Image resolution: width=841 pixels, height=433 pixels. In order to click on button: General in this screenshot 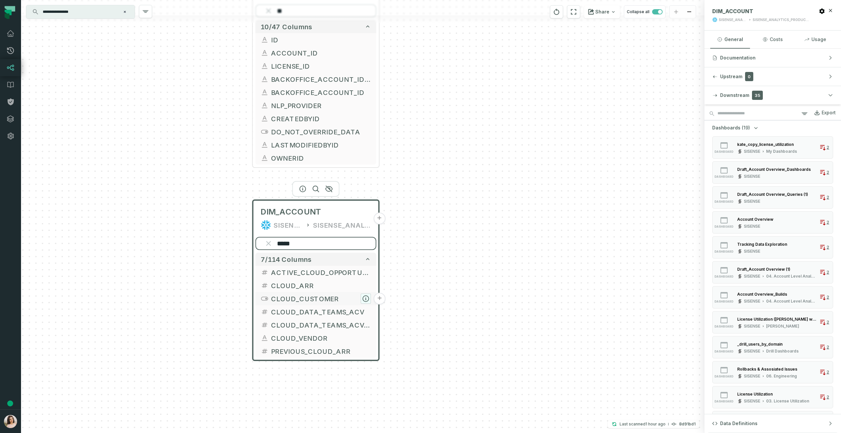, I will do `click(730, 39)`.